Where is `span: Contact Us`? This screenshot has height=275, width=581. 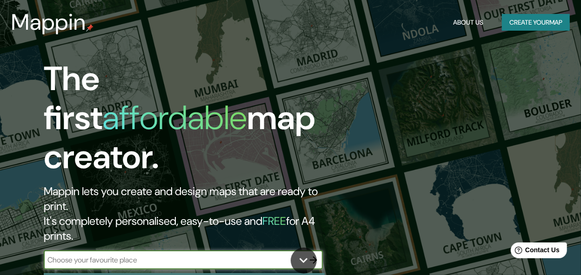
span: Contact Us is located at coordinates (44, 11).